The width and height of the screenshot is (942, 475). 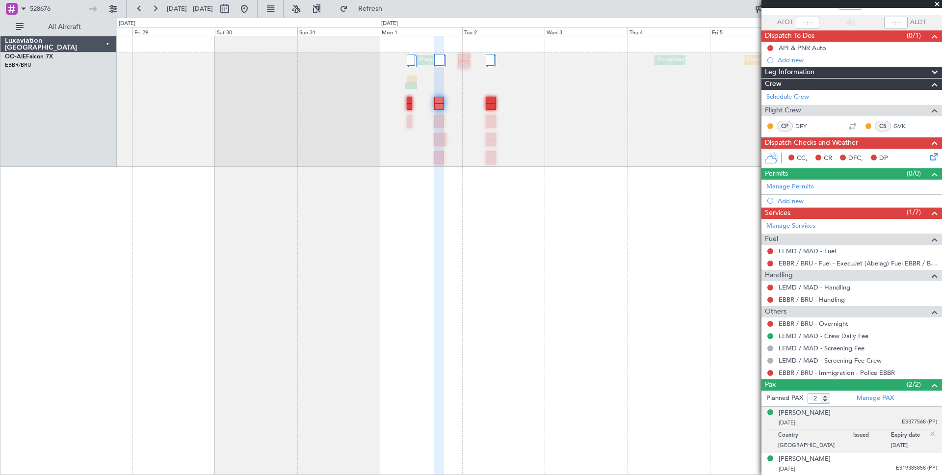 I want to click on p: Issued, so click(x=872, y=437).